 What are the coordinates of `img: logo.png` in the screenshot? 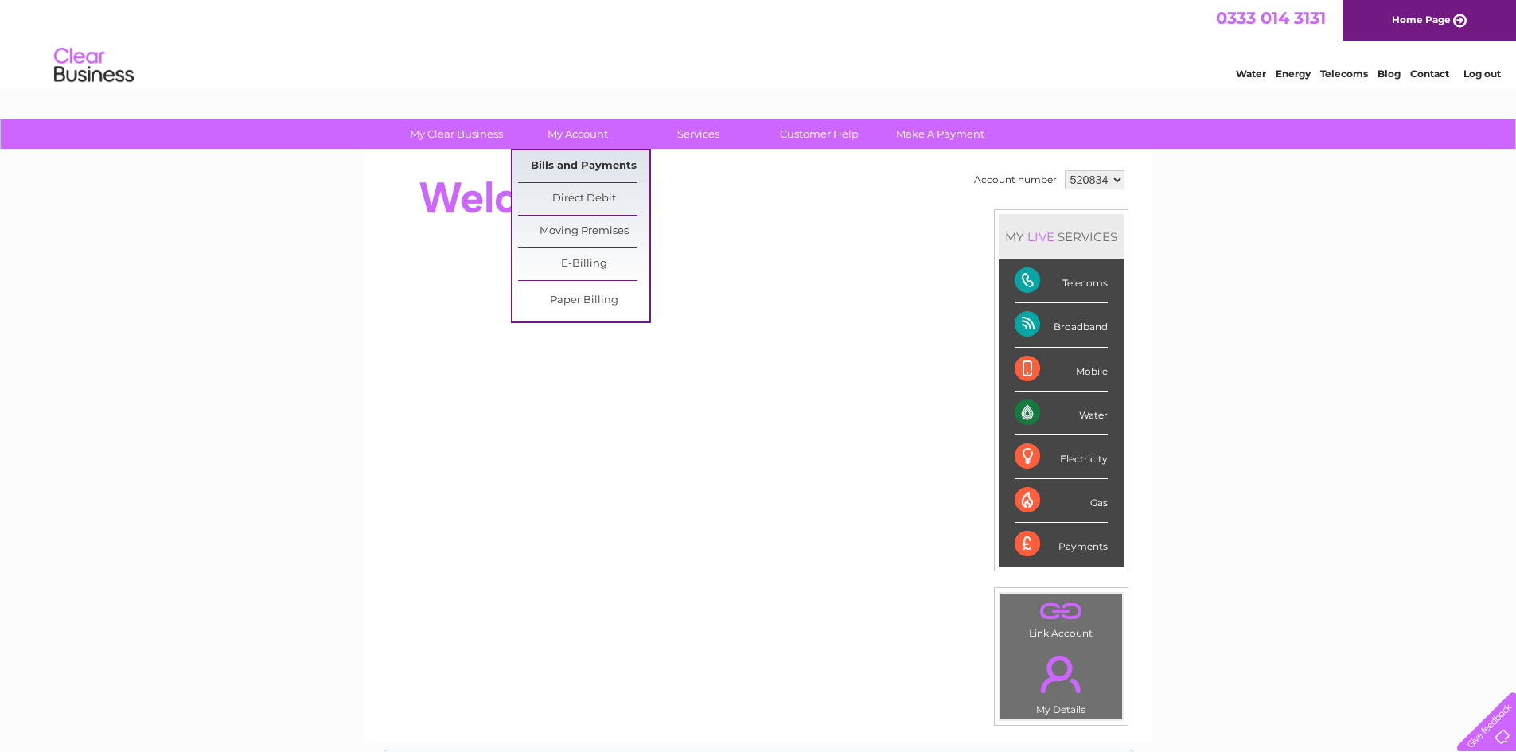 It's located at (94, 65).